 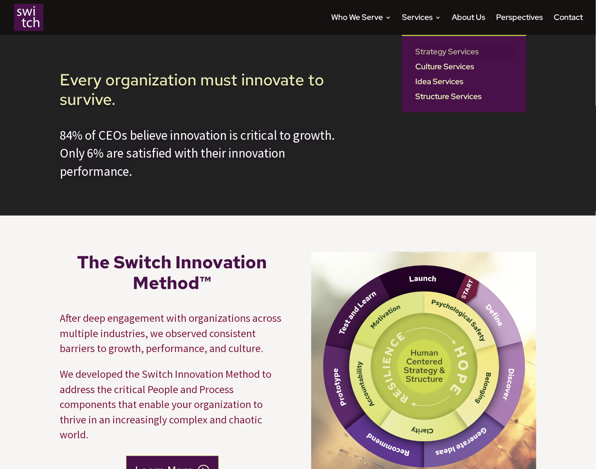 What do you see at coordinates (464, 97) in the screenshot?
I see `a: Structure Services` at bounding box center [464, 97].